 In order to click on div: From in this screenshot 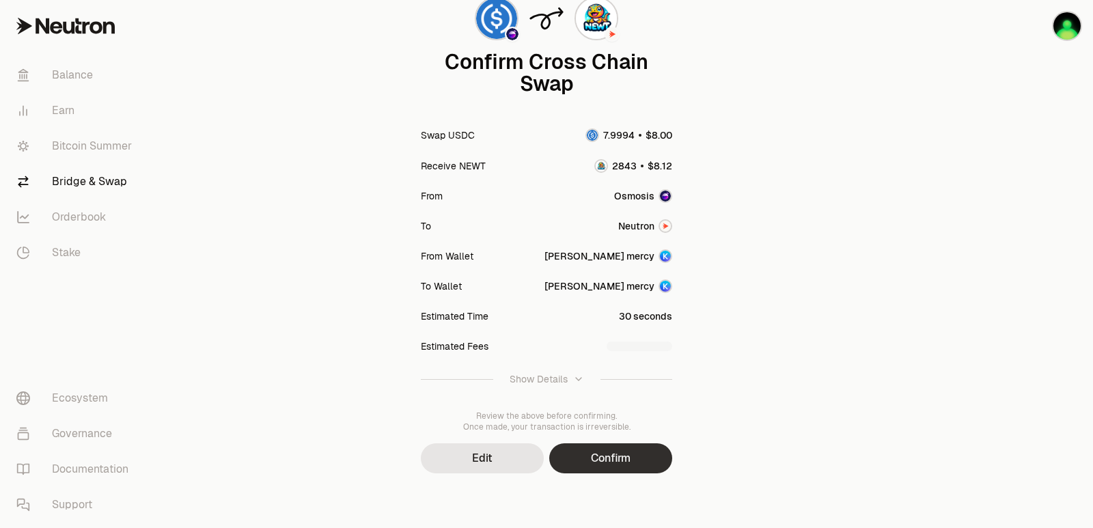, I will do `click(432, 196)`.